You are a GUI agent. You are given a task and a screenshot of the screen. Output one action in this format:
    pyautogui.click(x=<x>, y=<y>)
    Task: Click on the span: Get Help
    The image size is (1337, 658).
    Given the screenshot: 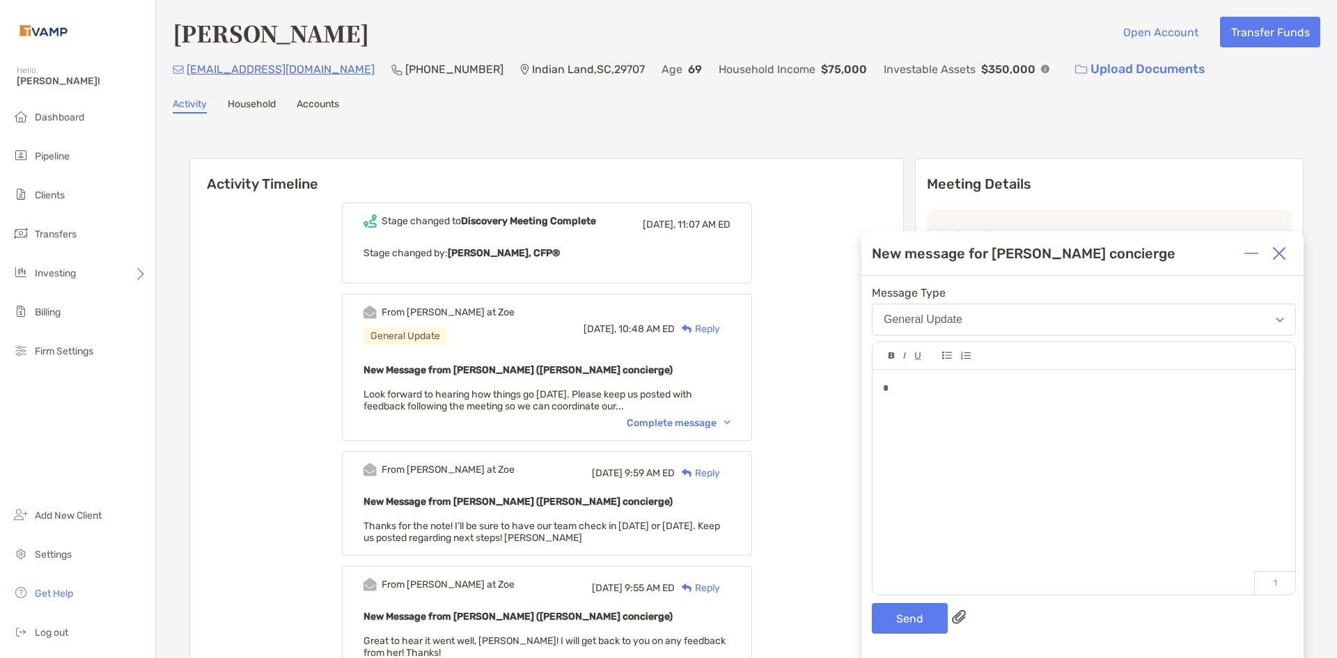 What is the action you would take?
    pyautogui.click(x=54, y=593)
    